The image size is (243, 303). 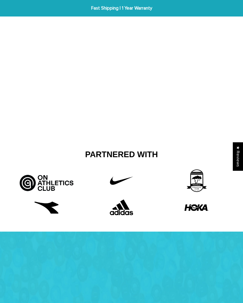 What do you see at coordinates (238, 156) in the screenshot?
I see `div: Click to open Judge.me floating reviews tab` at bounding box center [238, 156].